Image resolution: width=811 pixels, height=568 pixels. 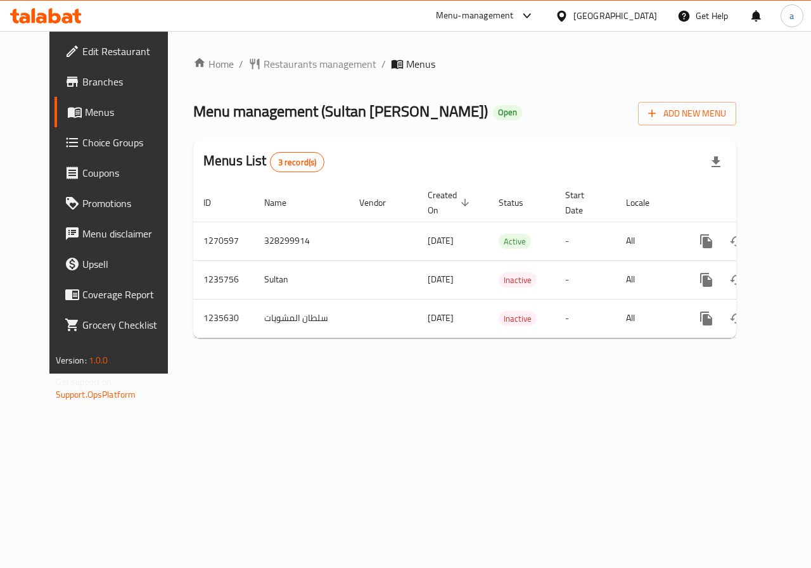 I want to click on span: Created On, so click(x=450, y=203).